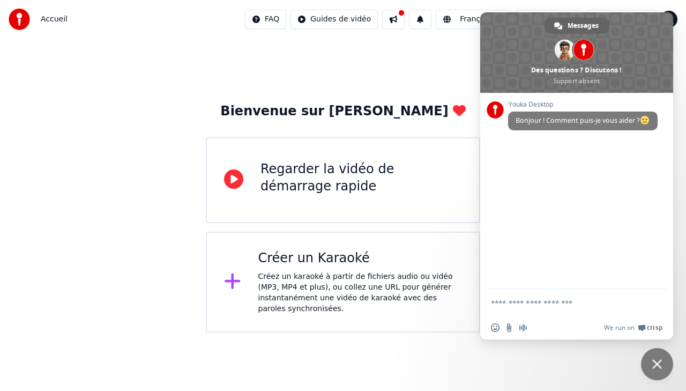  What do you see at coordinates (19, 19) in the screenshot?
I see `img: youka` at bounding box center [19, 19].